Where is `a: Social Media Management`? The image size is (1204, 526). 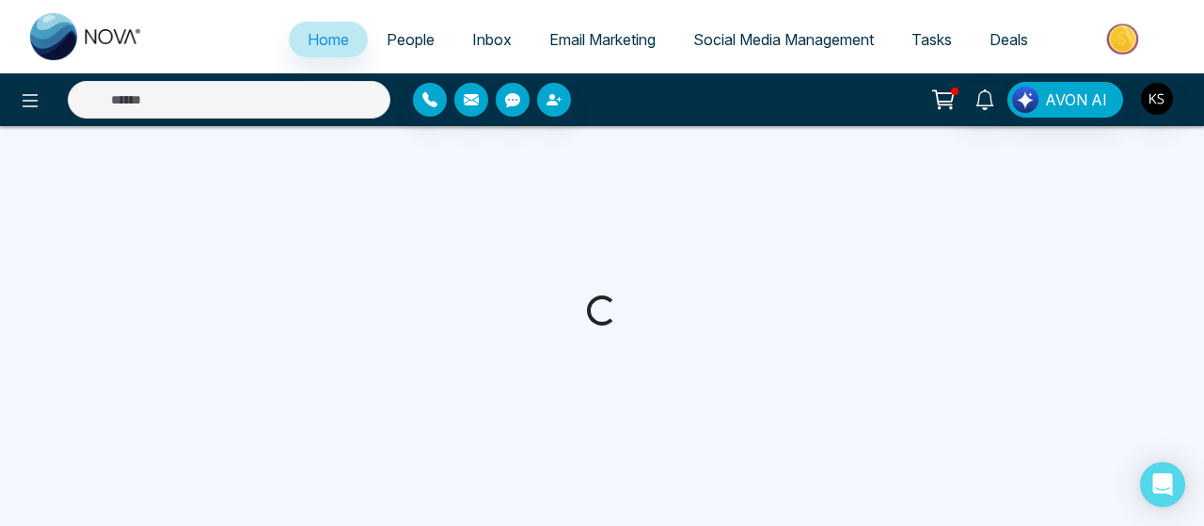
a: Social Media Management is located at coordinates (784, 40).